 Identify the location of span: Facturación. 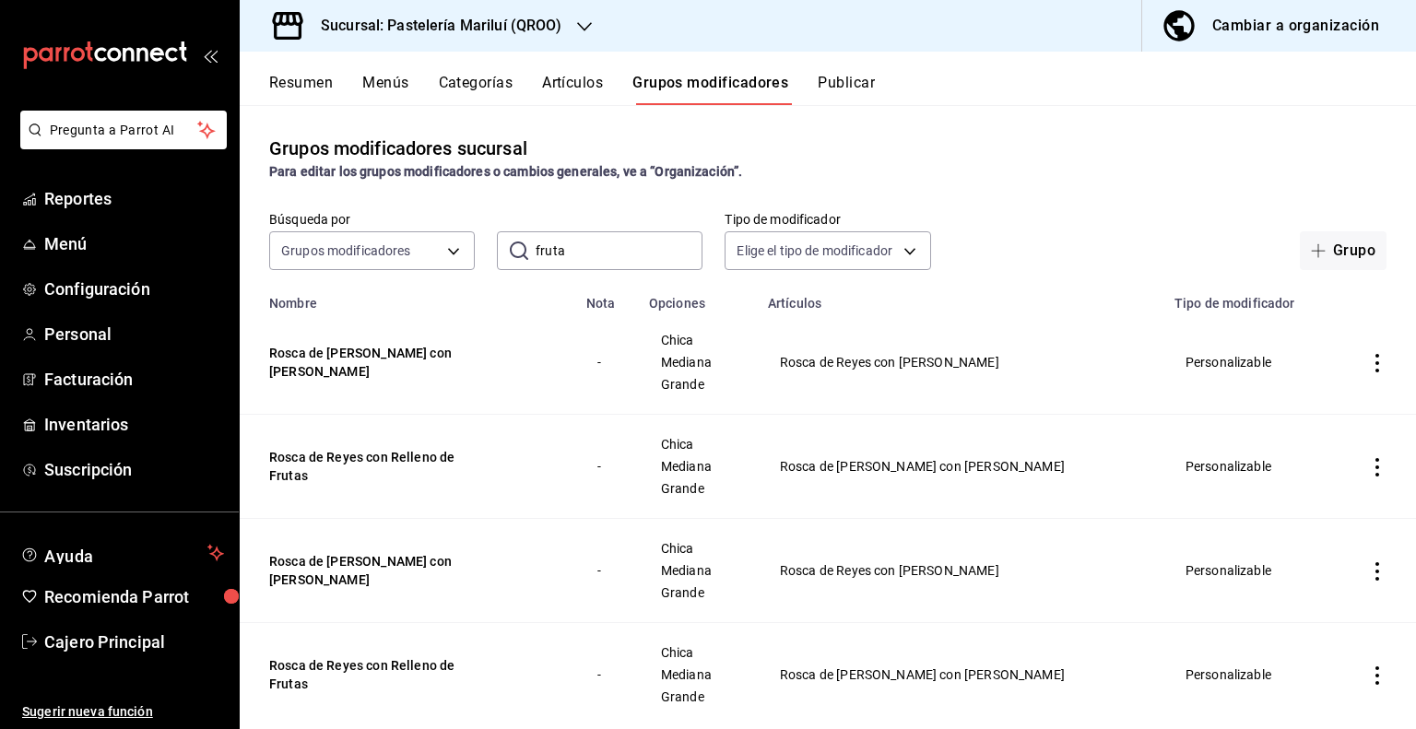
(134, 379).